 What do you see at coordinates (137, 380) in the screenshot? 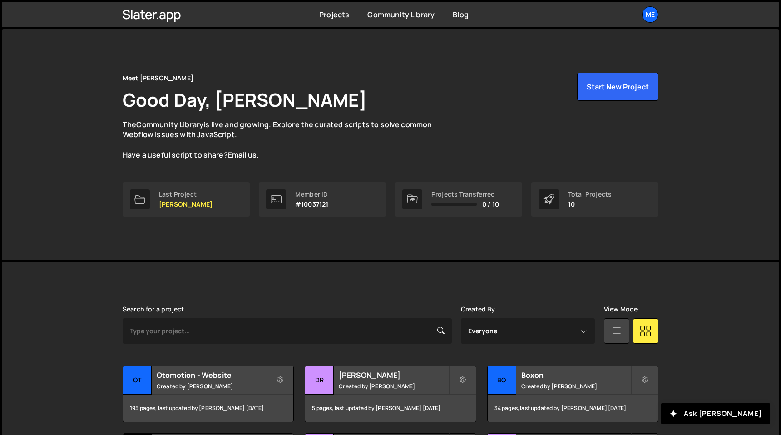
I see `div: Ot` at bounding box center [137, 380].